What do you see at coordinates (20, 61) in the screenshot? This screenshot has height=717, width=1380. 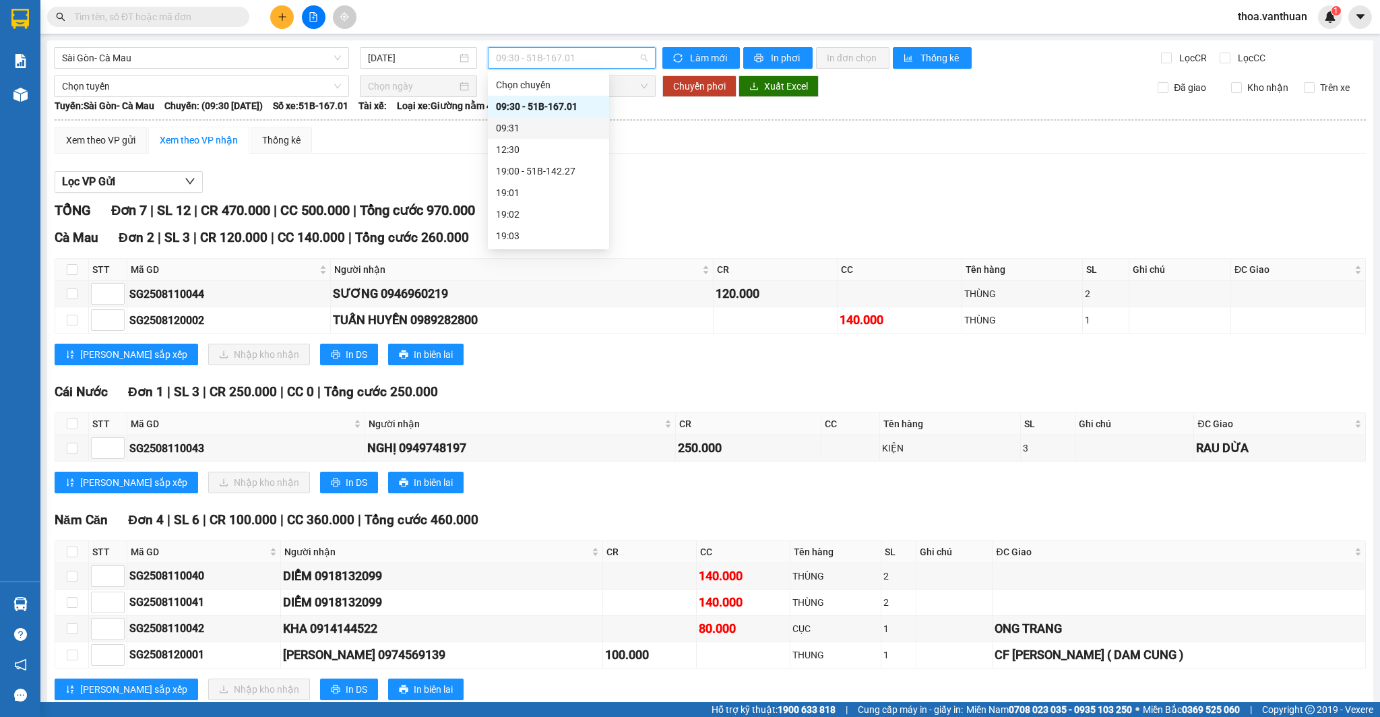 I see `img: solution-icon` at bounding box center [20, 61].